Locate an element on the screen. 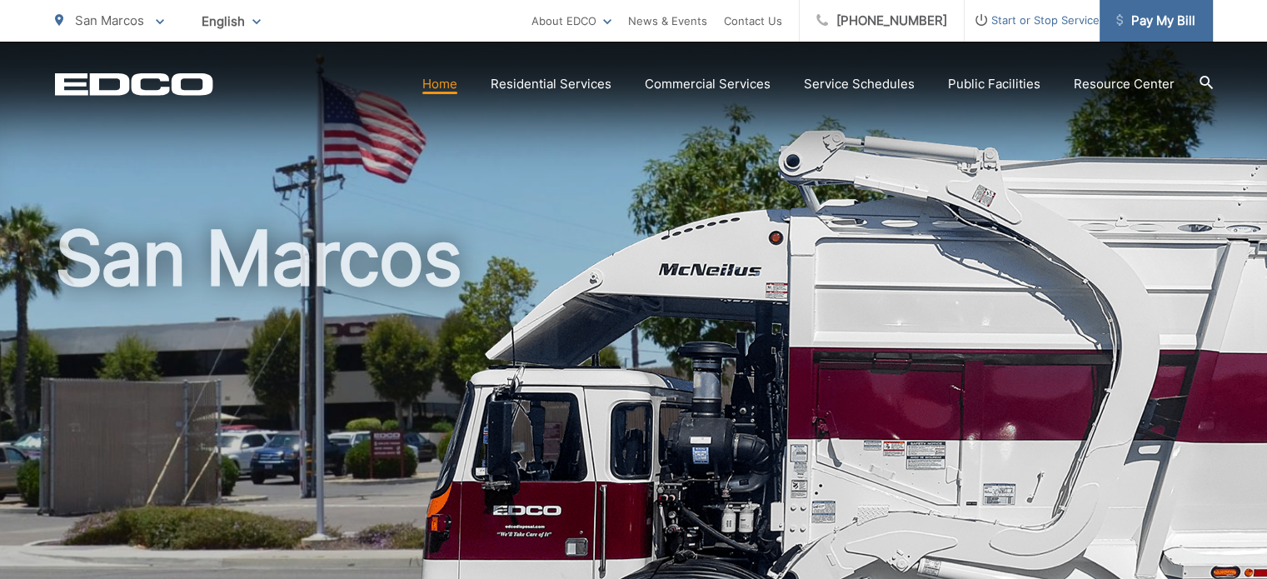 Image resolution: width=1267 pixels, height=579 pixels. a: Contact Us is located at coordinates (753, 21).